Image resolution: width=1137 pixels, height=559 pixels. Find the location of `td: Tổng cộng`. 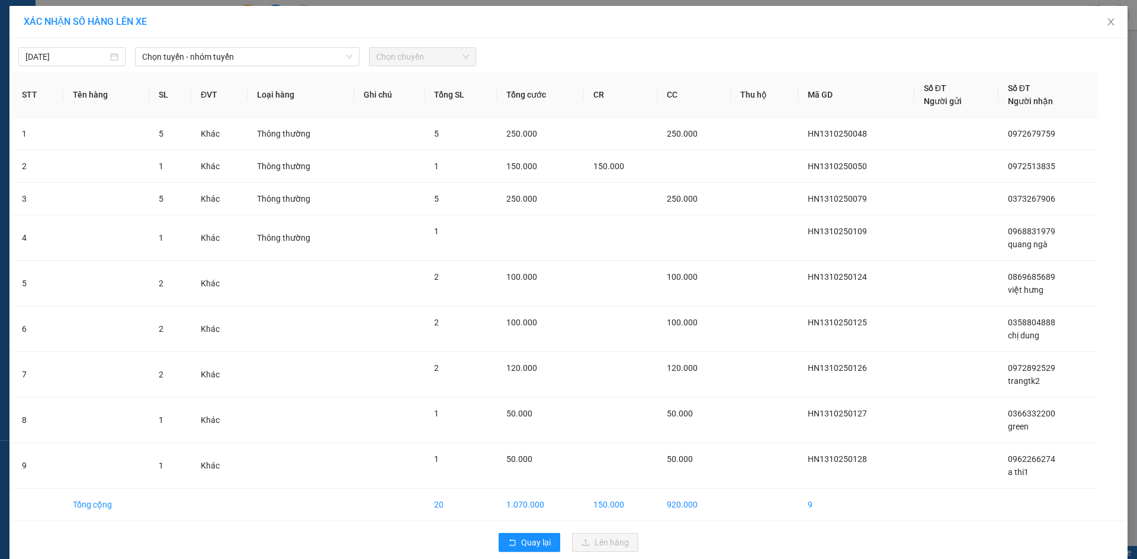

td: Tổng cộng is located at coordinates (106, 505).